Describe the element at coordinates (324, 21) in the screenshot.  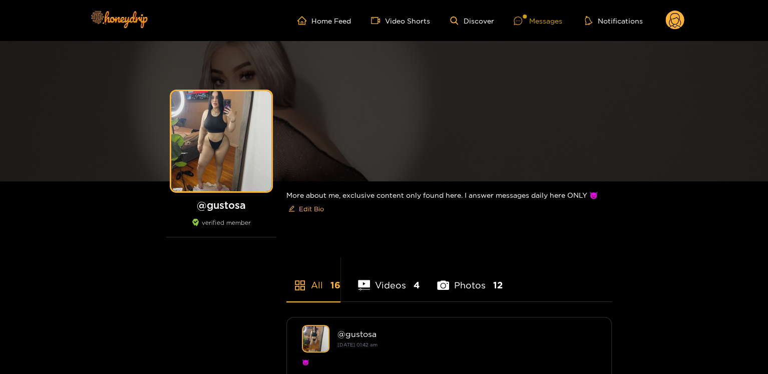
I see `a: Home Feed` at that location.